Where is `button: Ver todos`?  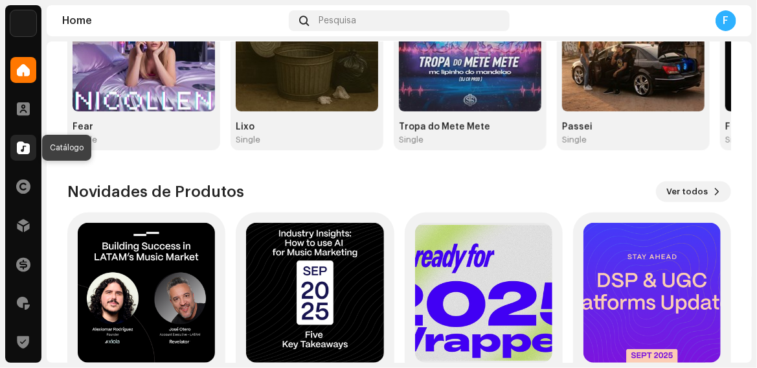 button: Ver todos is located at coordinates (693, 192).